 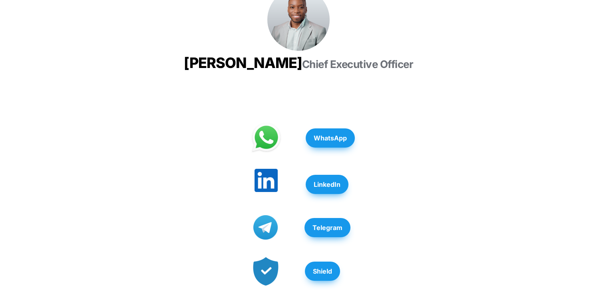 What do you see at coordinates (327, 227) in the screenshot?
I see `strong: Telegram` at bounding box center [327, 227].